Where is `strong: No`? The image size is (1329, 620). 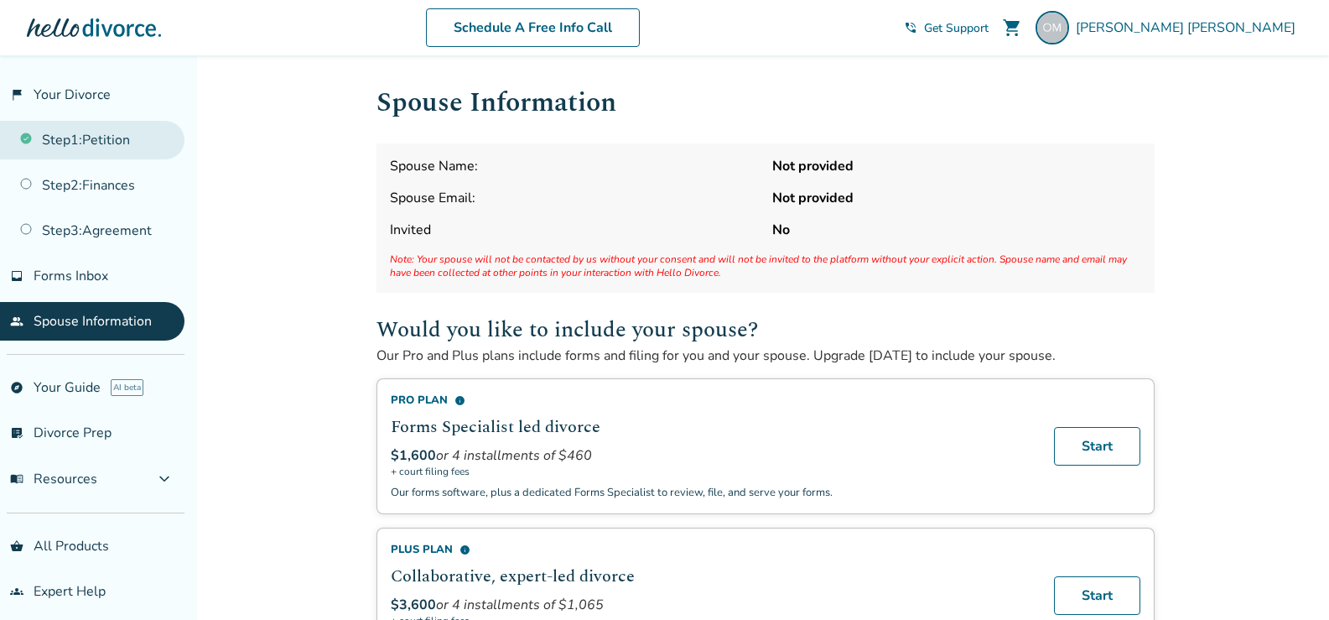
strong: No is located at coordinates (957, 230).